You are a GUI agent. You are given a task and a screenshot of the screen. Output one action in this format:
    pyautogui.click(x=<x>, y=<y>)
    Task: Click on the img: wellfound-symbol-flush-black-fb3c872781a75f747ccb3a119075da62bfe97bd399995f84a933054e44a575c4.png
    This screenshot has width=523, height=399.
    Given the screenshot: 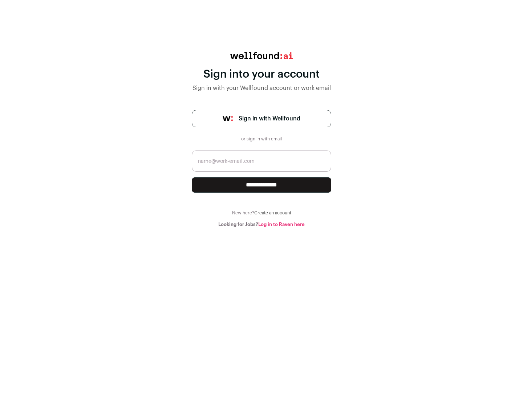 What is the action you would take?
    pyautogui.click(x=228, y=119)
    